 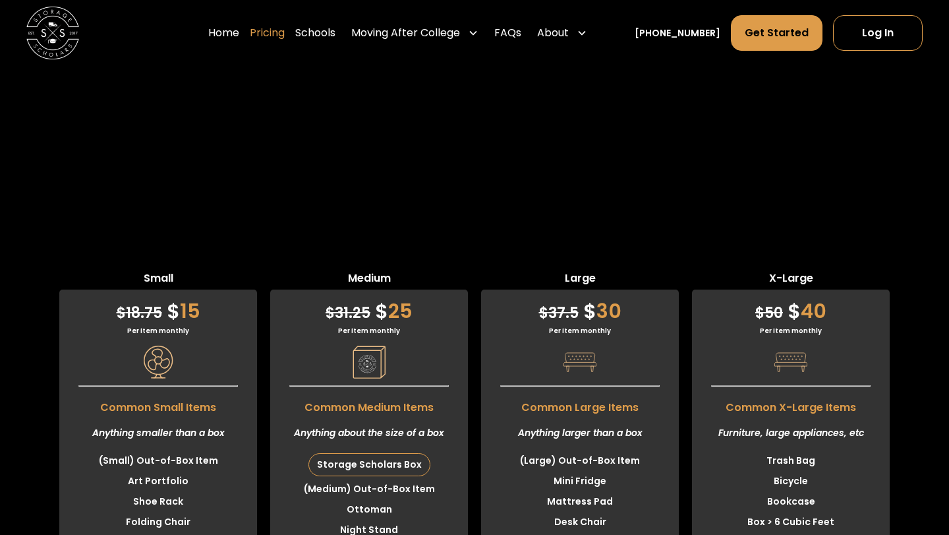 What do you see at coordinates (158, 307) in the screenshot?
I see `div: 15` at bounding box center [158, 307].